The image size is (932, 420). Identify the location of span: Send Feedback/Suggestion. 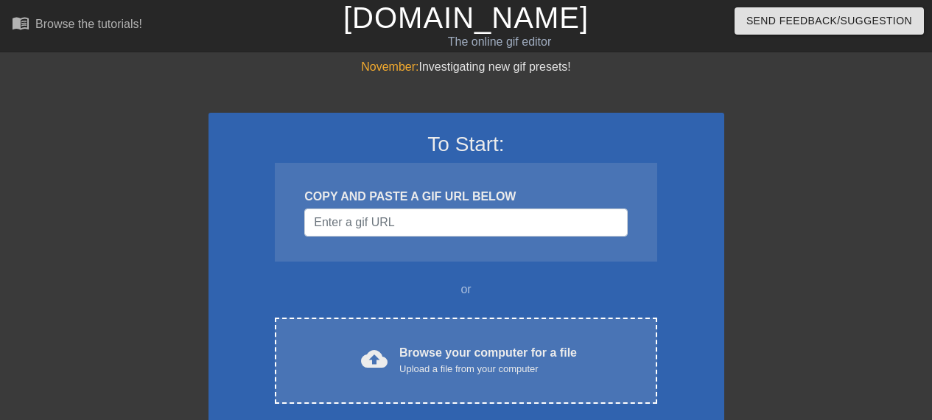
(829, 21).